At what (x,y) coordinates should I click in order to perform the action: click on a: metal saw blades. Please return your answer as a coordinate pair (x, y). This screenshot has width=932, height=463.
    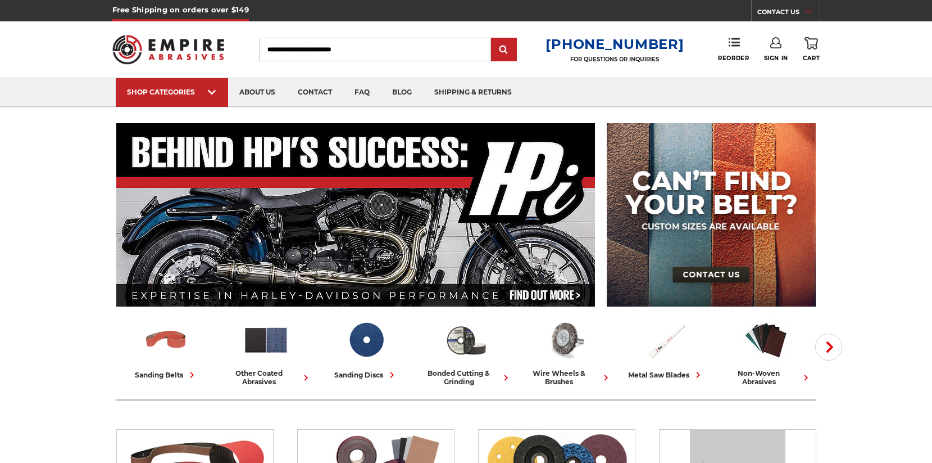
    Looking at the image, I should click on (667, 348).